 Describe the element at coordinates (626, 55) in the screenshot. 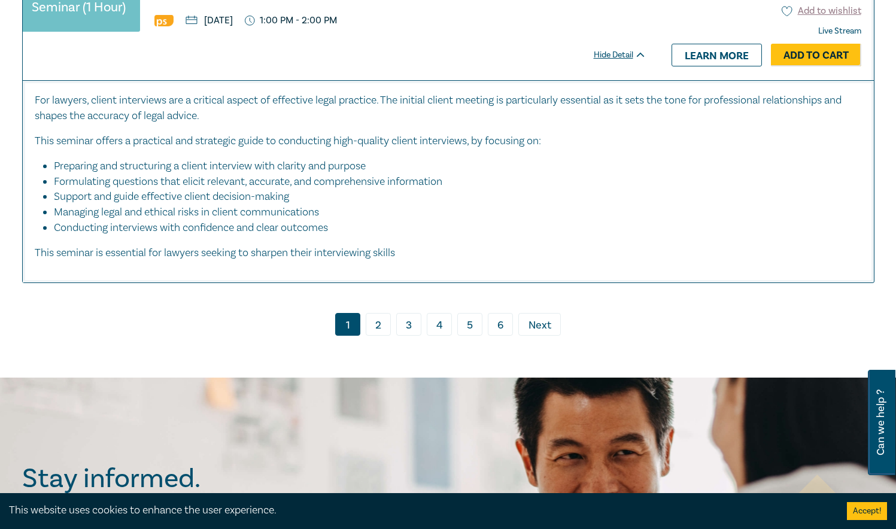

I see `div: Hide Detail` at that location.